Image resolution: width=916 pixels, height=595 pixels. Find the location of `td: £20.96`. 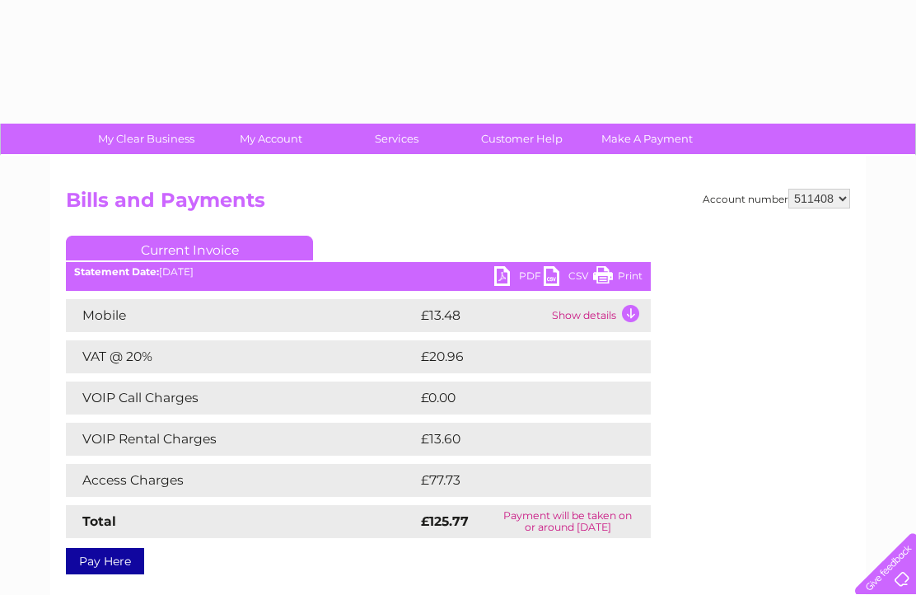

td: £20.96 is located at coordinates (518, 357).